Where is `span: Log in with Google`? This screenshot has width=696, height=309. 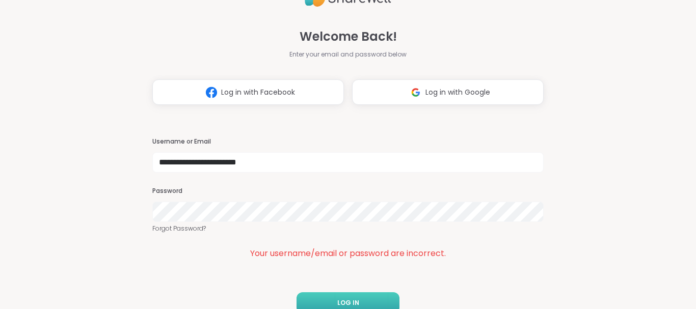 span: Log in with Google is located at coordinates (458, 92).